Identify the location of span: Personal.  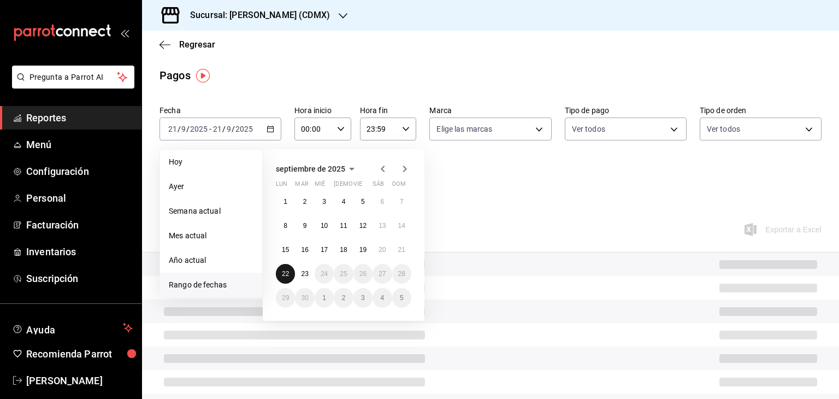
(79, 198).